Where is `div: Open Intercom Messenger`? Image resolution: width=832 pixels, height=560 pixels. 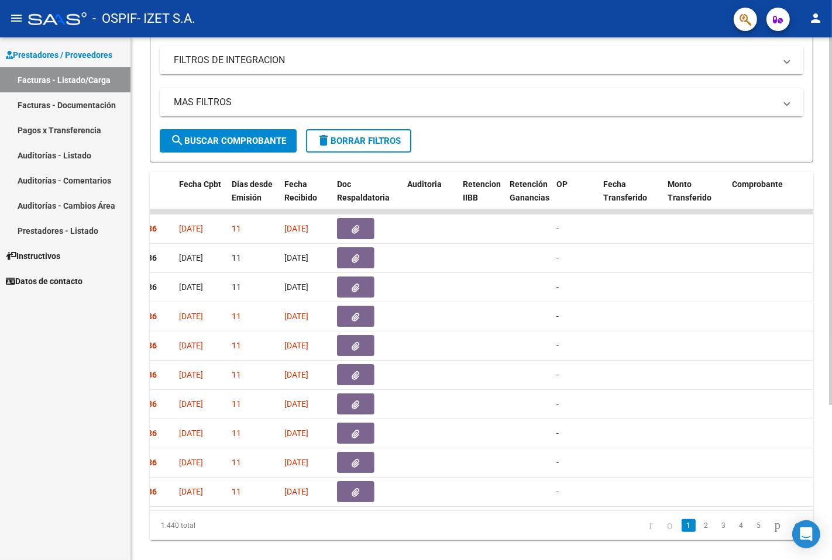 div: Open Intercom Messenger is located at coordinates (806, 535).